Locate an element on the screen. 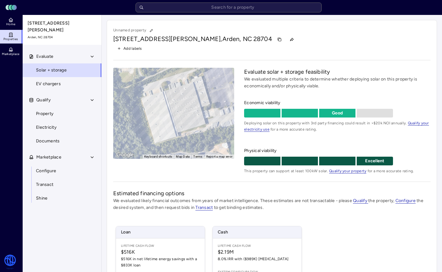  p: Unnamed property is located at coordinates (134, 30).